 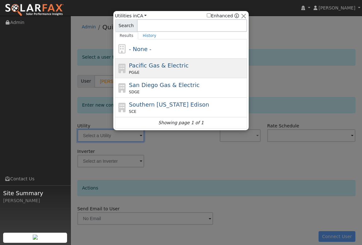 What do you see at coordinates (35, 237) in the screenshot?
I see `img: retrieve` at bounding box center [35, 237].